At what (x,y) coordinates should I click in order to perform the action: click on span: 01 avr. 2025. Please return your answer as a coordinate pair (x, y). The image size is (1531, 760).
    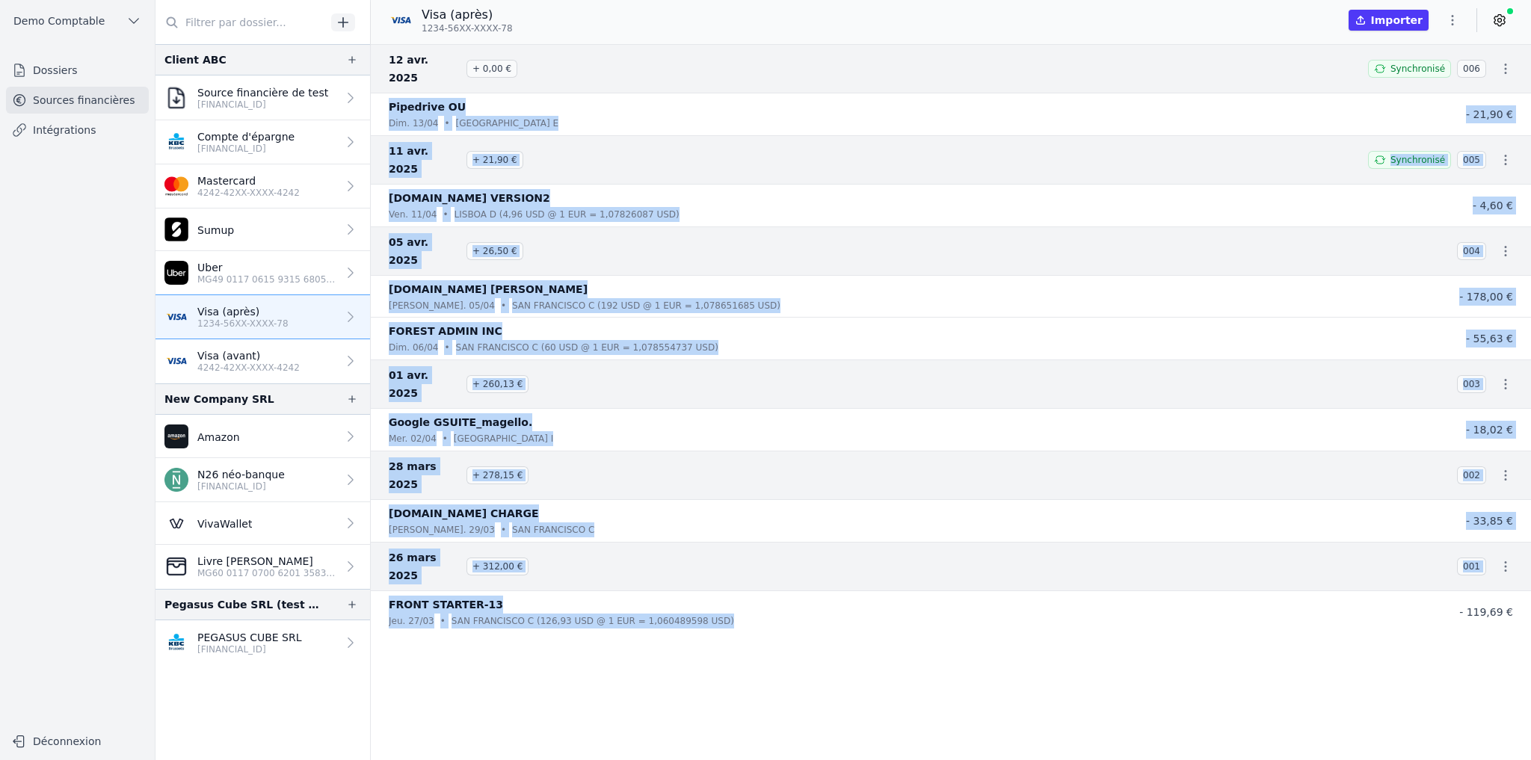
    Looking at the image, I should click on (425, 384).